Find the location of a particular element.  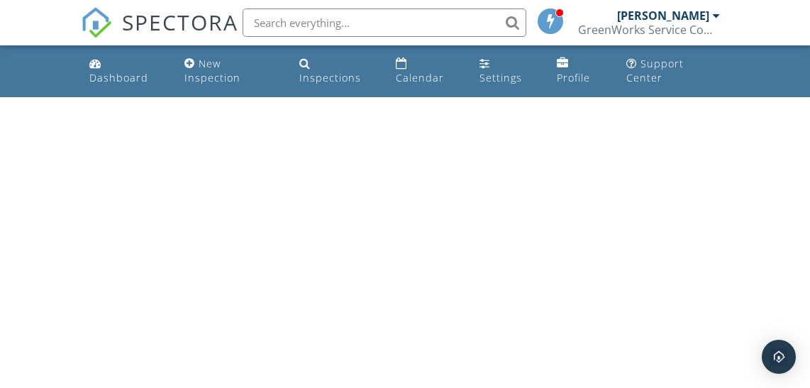

div: Profile is located at coordinates (573, 77).